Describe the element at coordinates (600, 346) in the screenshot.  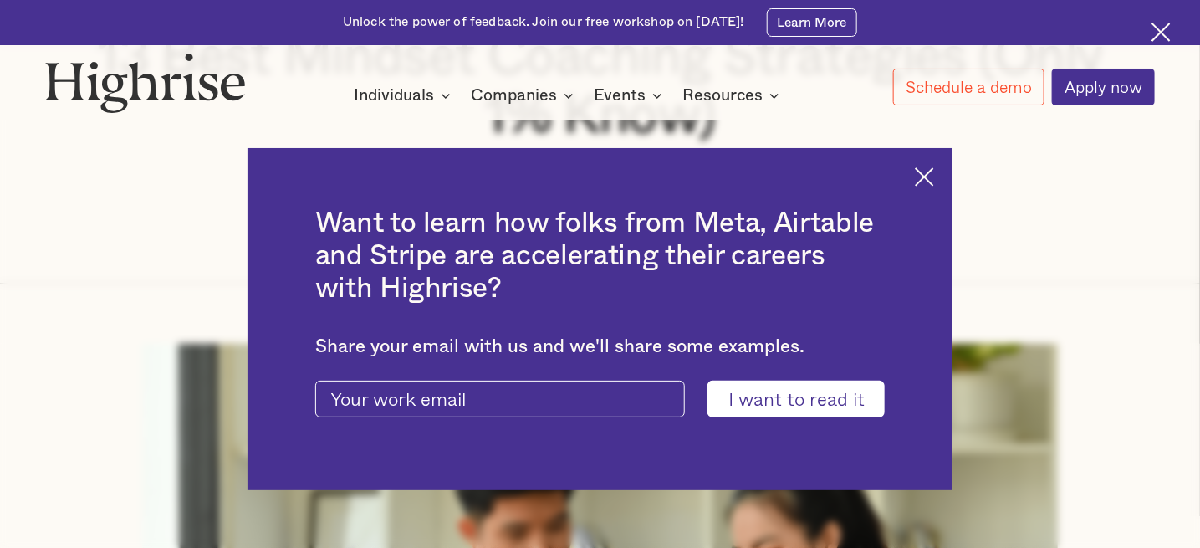
I see `div: Share your email with us and we'll share some examples.` at that location.